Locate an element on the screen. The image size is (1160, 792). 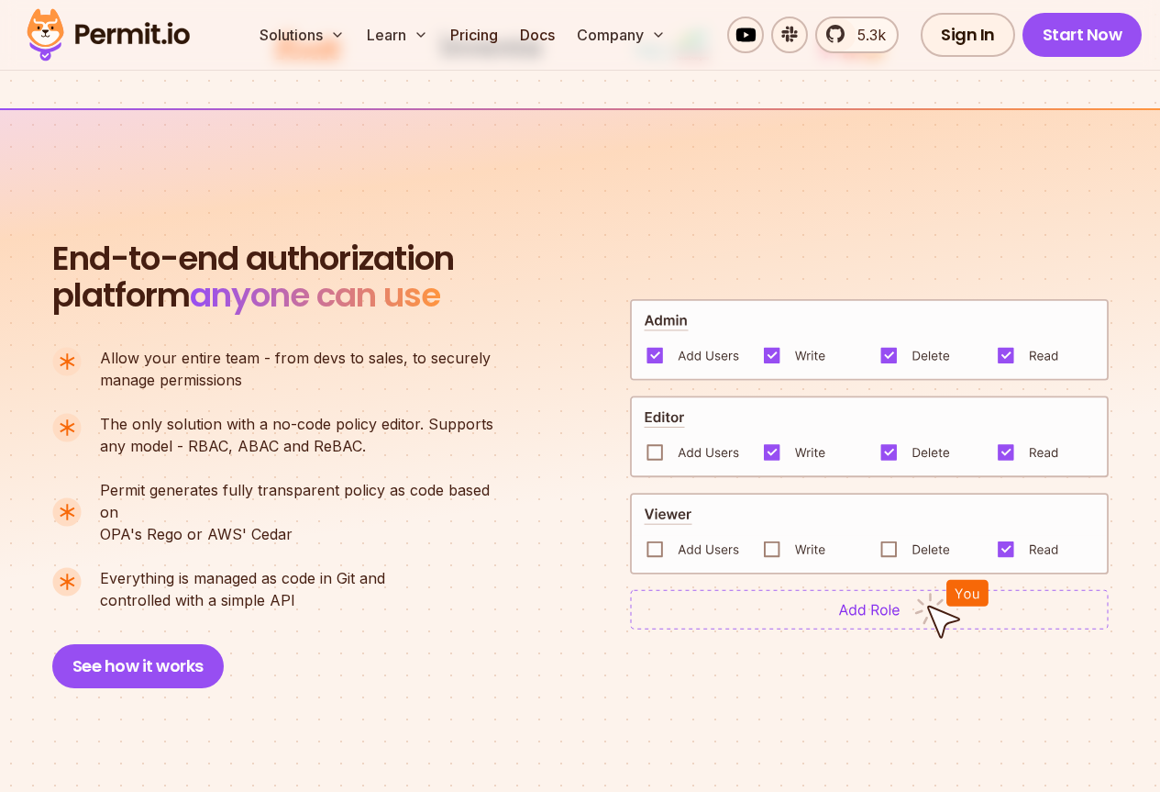
a: Start Now is located at coordinates (1082, 35).